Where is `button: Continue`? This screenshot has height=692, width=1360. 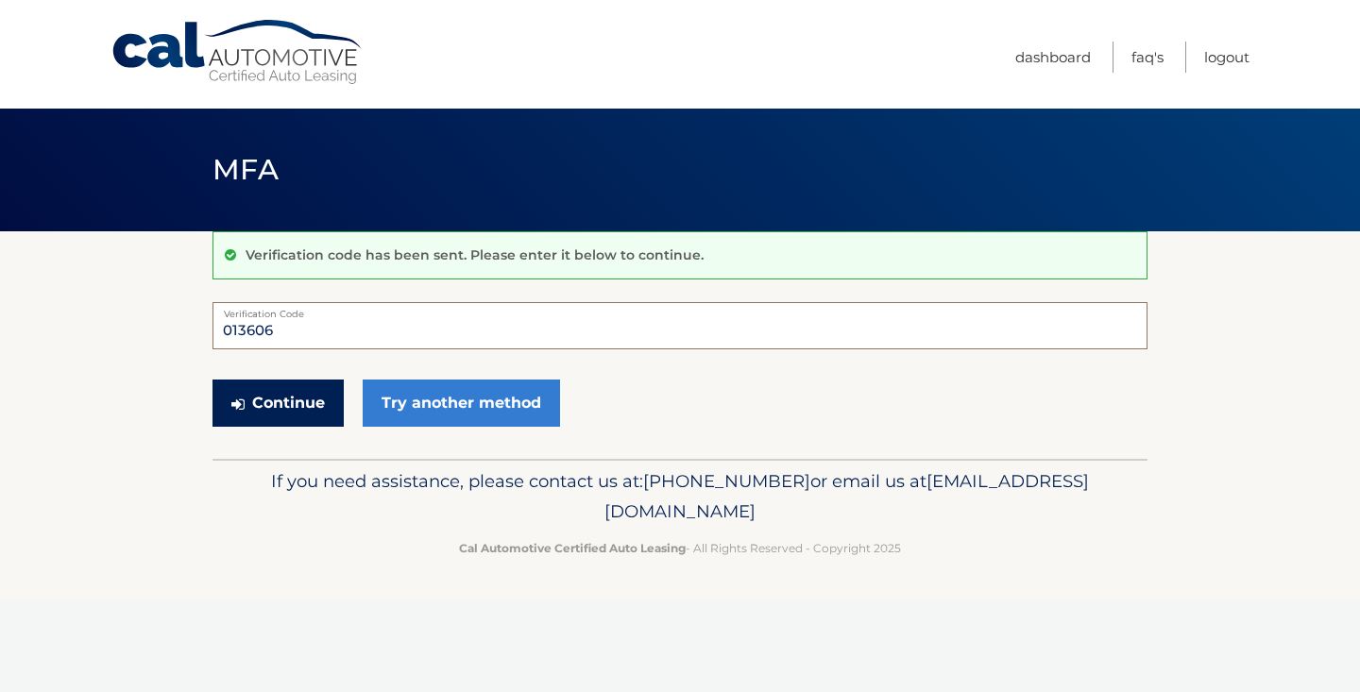 button: Continue is located at coordinates (278, 403).